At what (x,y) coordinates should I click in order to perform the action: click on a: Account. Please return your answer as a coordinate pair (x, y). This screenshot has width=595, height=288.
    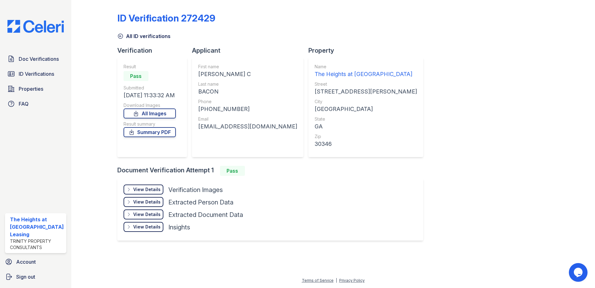
    Looking at the image, I should click on (35, 262).